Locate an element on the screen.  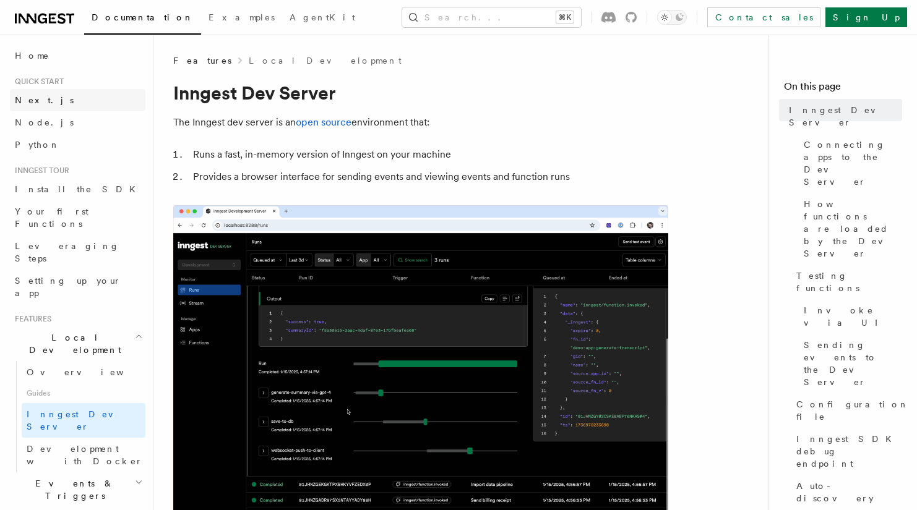
button: Toggle dark mode is located at coordinates (672, 17).